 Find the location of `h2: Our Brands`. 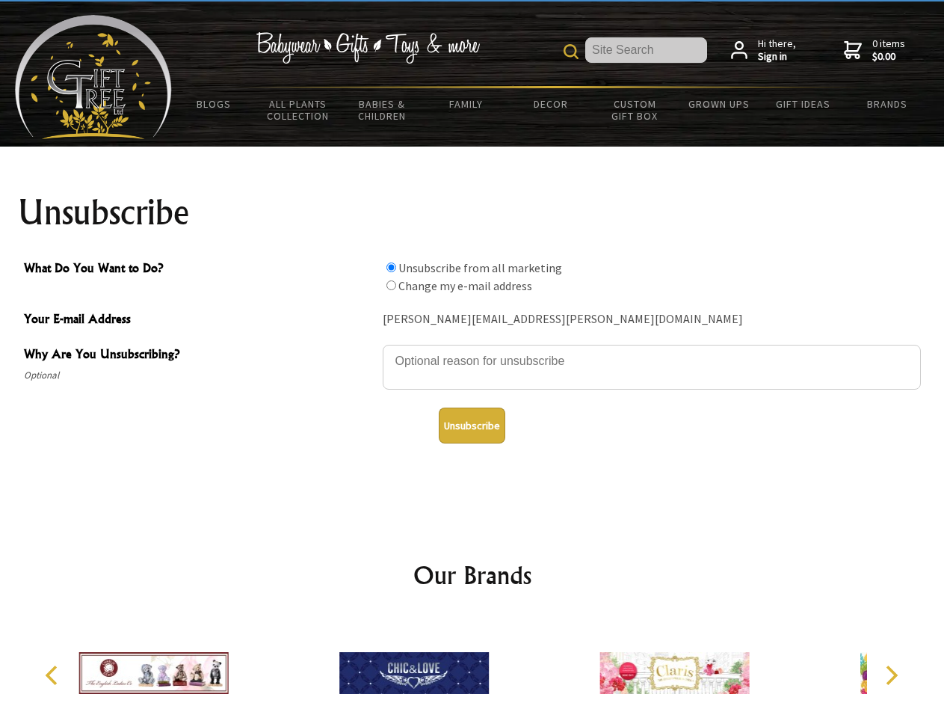

h2: Our Brands is located at coordinates (472, 575).